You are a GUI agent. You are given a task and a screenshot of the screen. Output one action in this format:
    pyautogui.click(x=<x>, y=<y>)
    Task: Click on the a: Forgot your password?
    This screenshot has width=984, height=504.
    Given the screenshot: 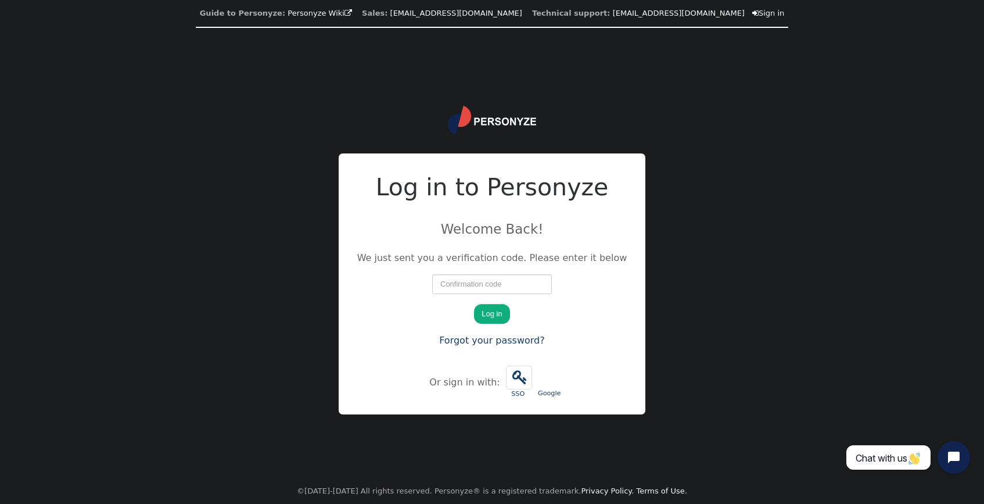 What is the action you would take?
    pyautogui.click(x=492, y=340)
    